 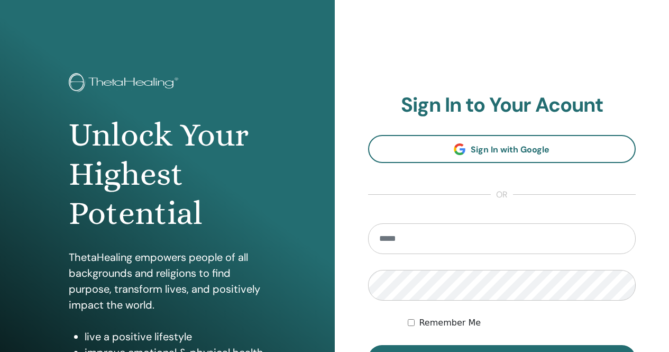 What do you see at coordinates (502, 149) in the screenshot?
I see `a: Sign In with Google` at bounding box center [502, 149].